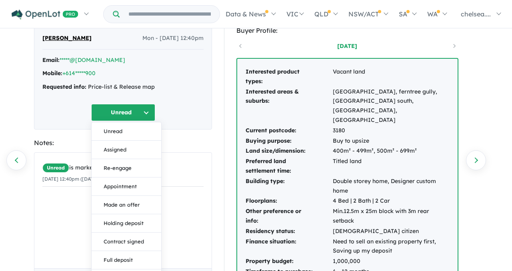 The image size is (512, 271). I want to click on td: Titled land, so click(391, 166).